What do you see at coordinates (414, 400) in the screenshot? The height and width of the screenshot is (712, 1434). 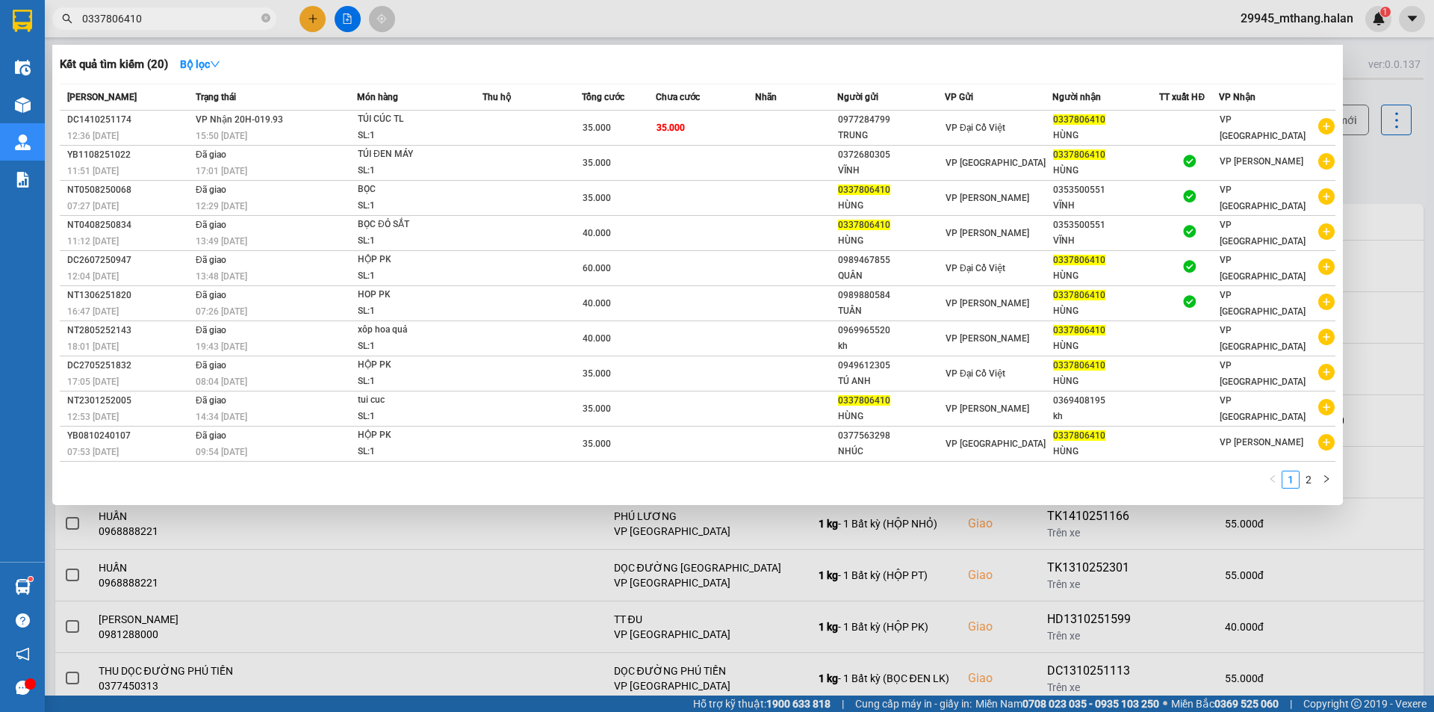 I see `div: tui cuc` at bounding box center [414, 400].